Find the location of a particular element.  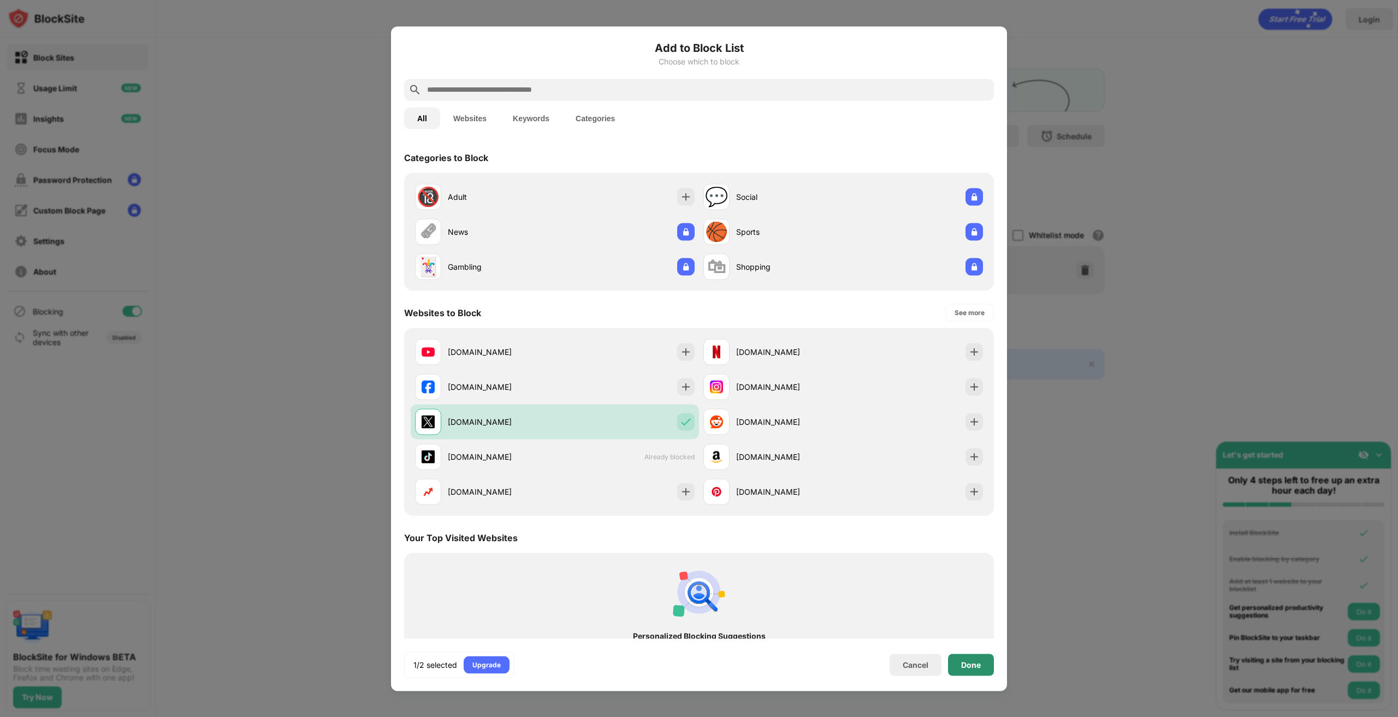

div: Gambling is located at coordinates (501, 267).